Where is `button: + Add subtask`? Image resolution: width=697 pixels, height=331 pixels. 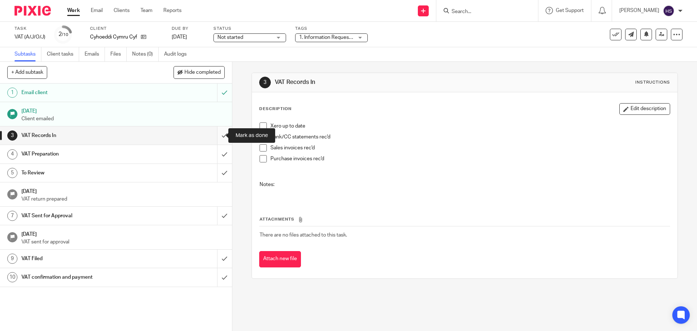 button: + Add subtask is located at coordinates (27, 72).